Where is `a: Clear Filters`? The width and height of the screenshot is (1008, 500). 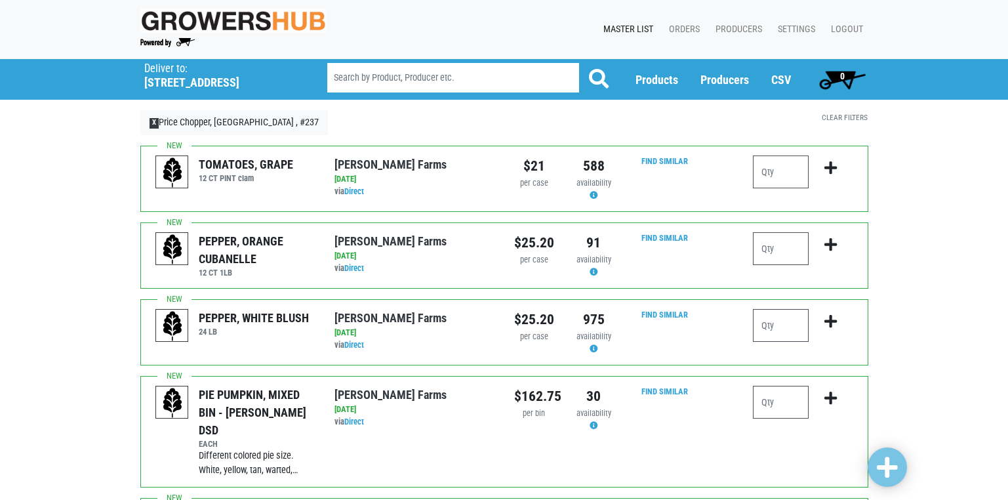
a: Clear Filters is located at coordinates (844, 117).